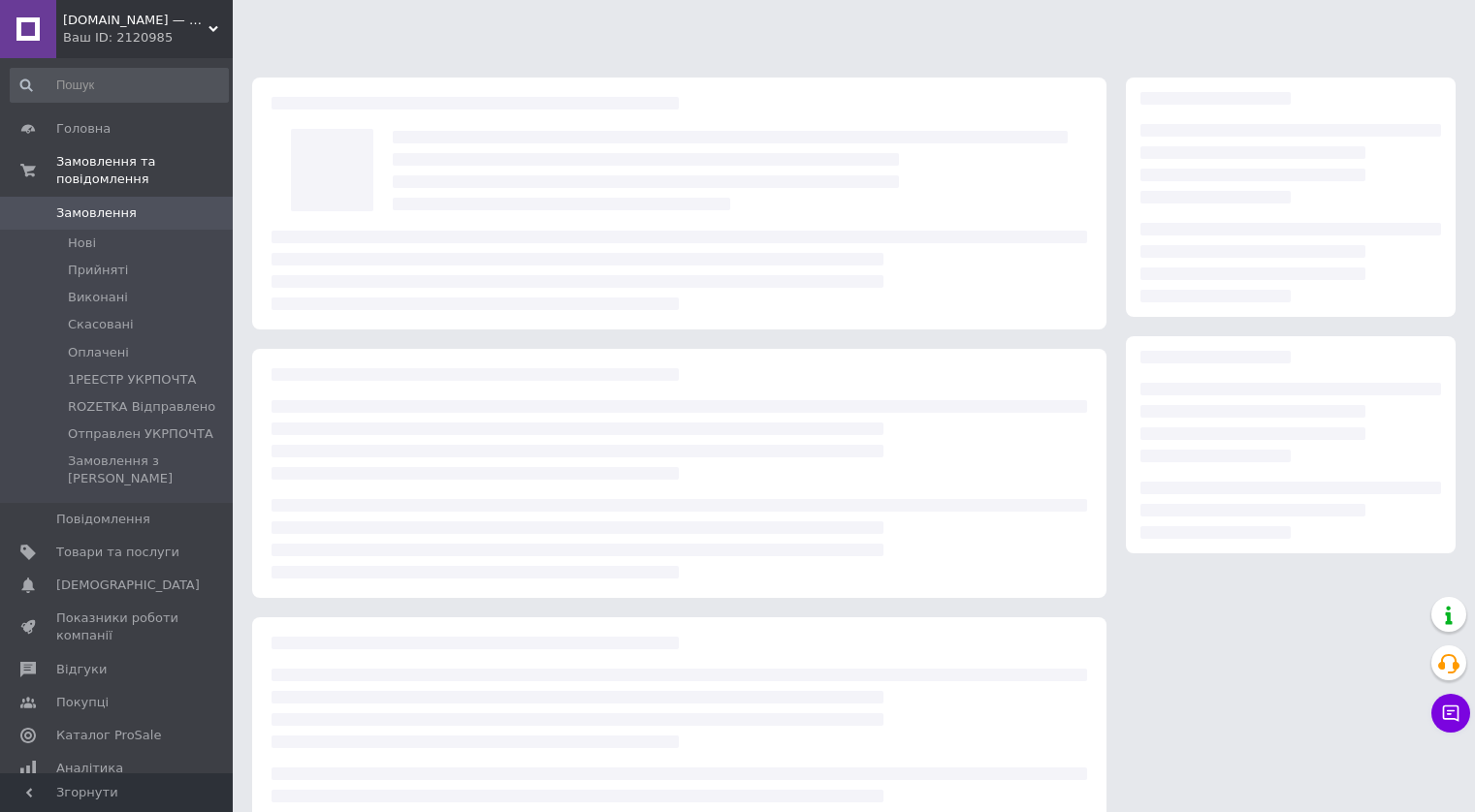  Describe the element at coordinates (98, 298) in the screenshot. I see `span: Виконані` at that location.